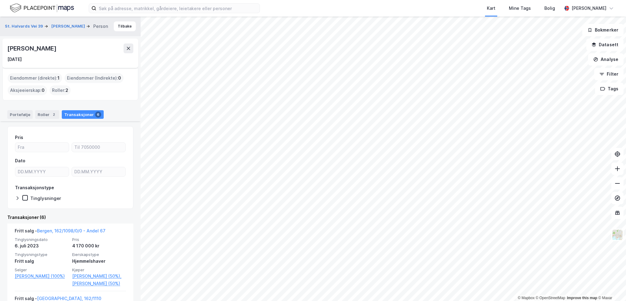  What do you see at coordinates (42, 8) in the screenshot?
I see `img: logo.f888ab2527a4732fd821a326f86c7f29.svg` at bounding box center [42, 8].